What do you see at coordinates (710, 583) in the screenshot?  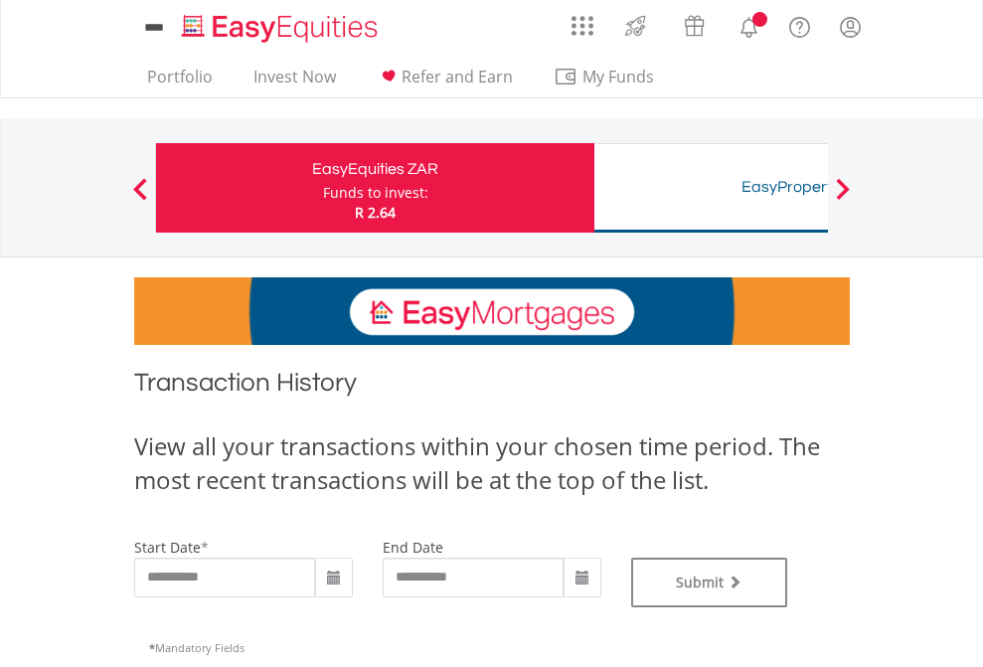 I see `button: Submit` at bounding box center [710, 583].